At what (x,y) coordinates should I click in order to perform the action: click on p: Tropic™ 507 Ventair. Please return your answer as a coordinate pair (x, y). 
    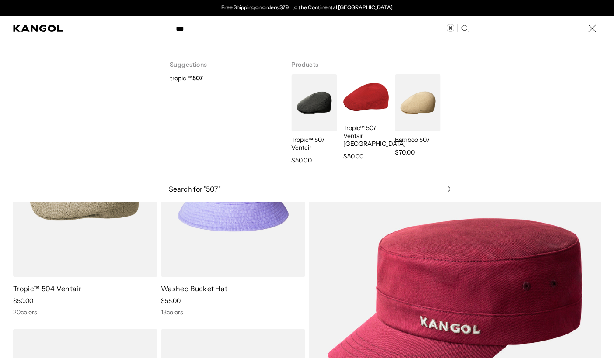
    Looking at the image, I should click on (314, 144).